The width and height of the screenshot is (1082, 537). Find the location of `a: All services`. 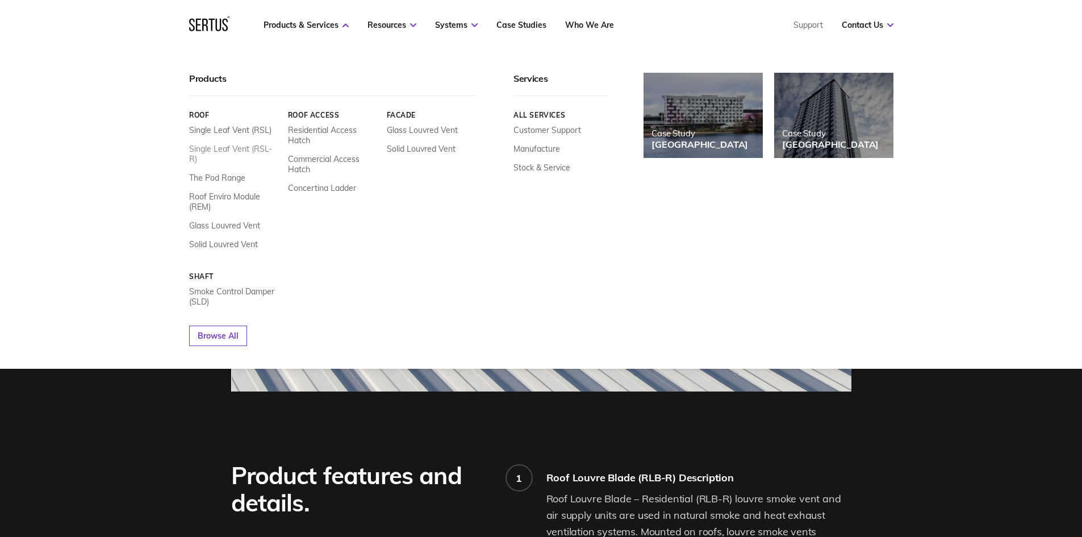

a: All services is located at coordinates (561, 115).